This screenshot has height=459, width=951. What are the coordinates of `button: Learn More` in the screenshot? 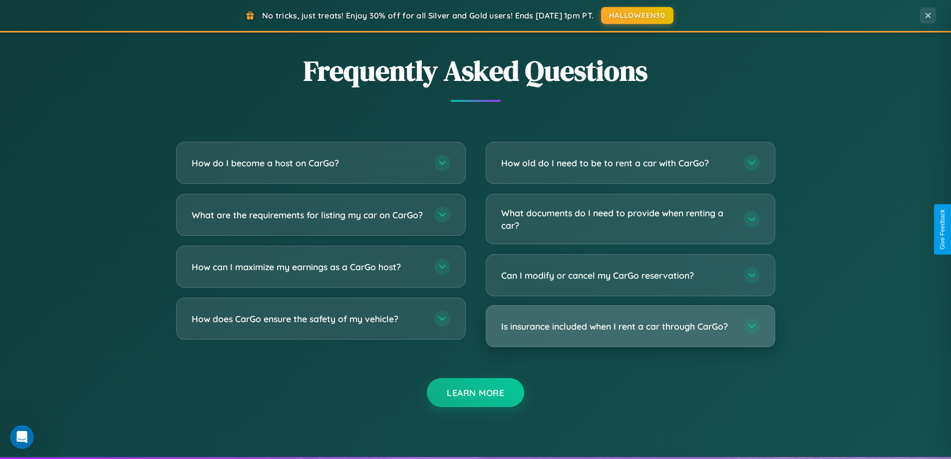 It's located at (475, 392).